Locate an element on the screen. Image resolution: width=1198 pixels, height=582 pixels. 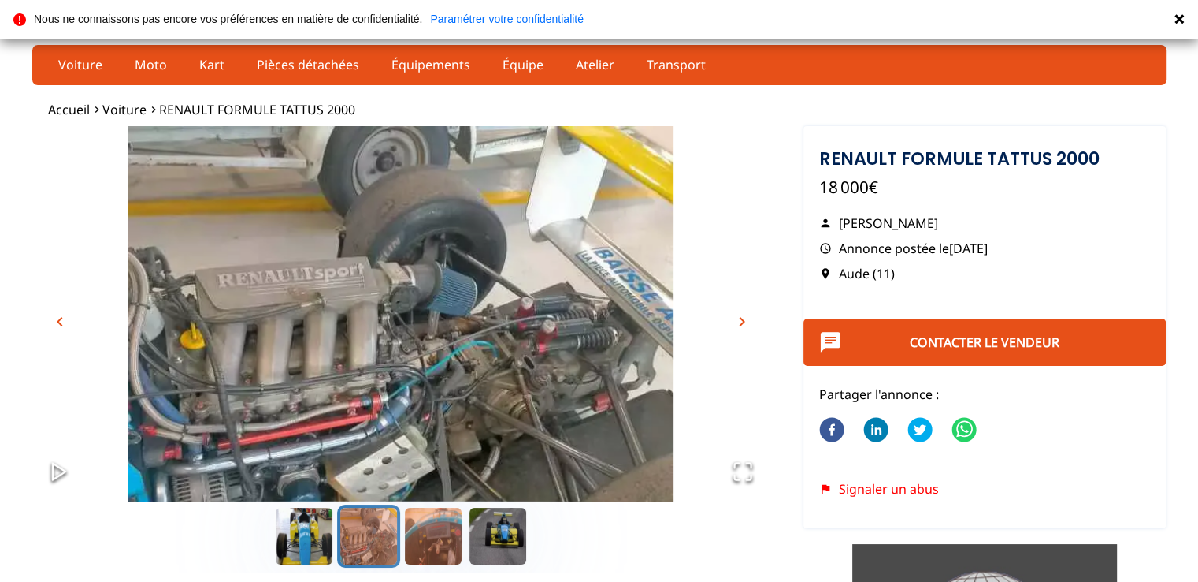
a: Atelier is located at coordinates (595, 65).